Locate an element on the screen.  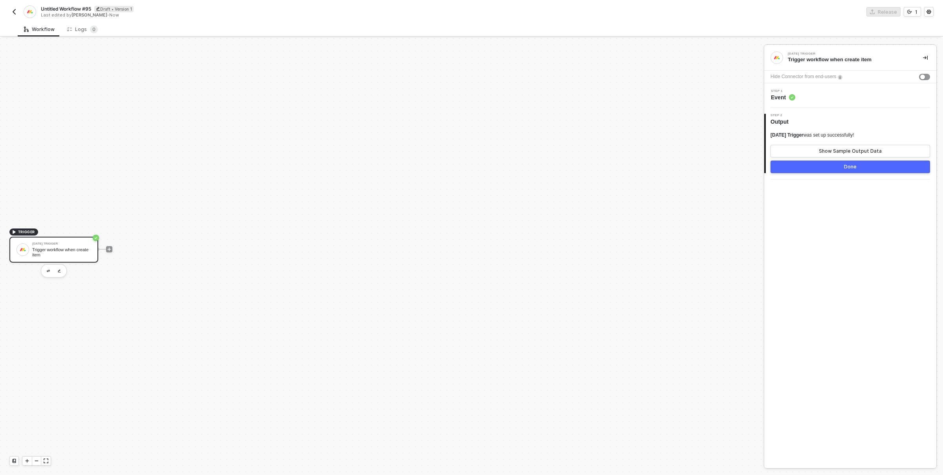
div: Workflow is located at coordinates (39, 29).